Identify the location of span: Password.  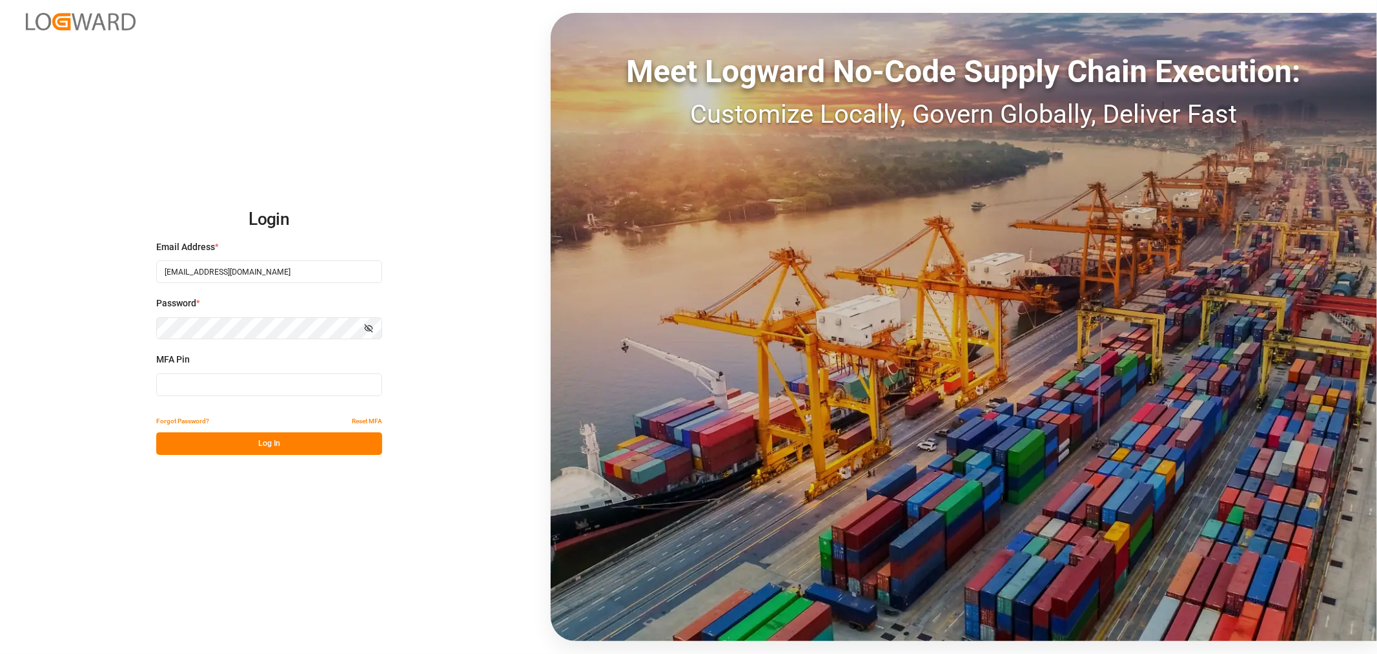
(176, 303).